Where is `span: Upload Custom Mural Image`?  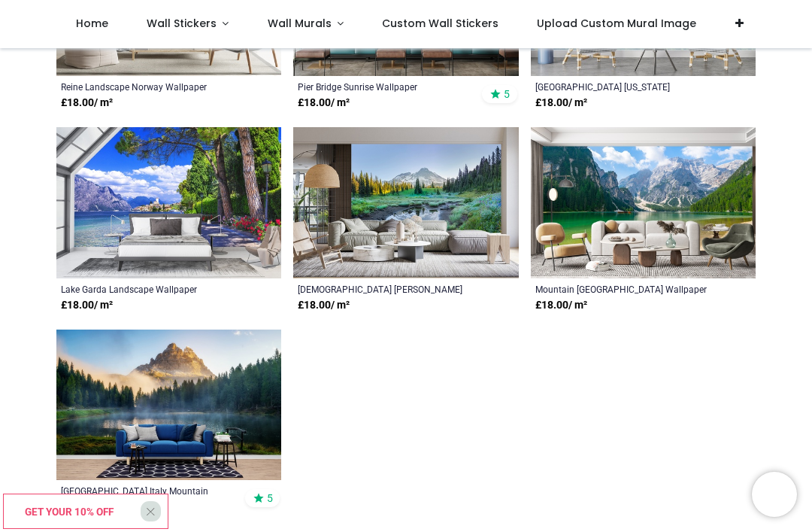
span: Upload Custom Mural Image is located at coordinates (617, 23).